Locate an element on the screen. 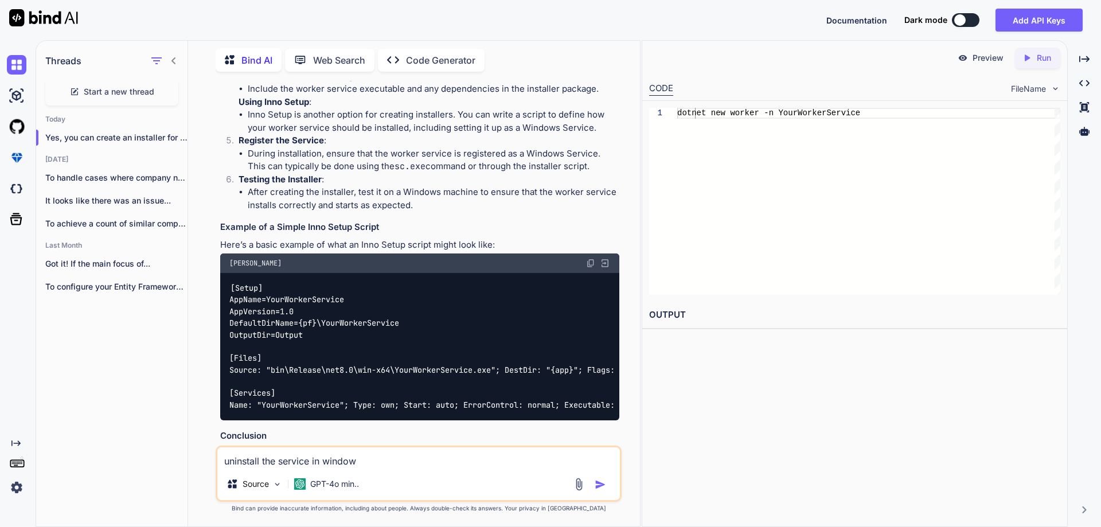 The image size is (1101, 527). p: Bind can provide inaccurate information, including about people. Always double-check its answers.... is located at coordinates (419, 508).